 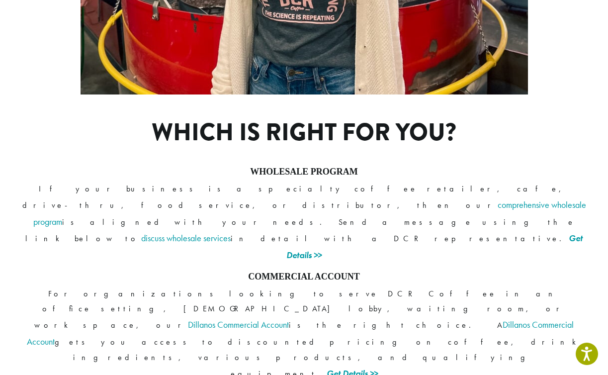 I want to click on a: discuss wholesale services, so click(x=186, y=238).